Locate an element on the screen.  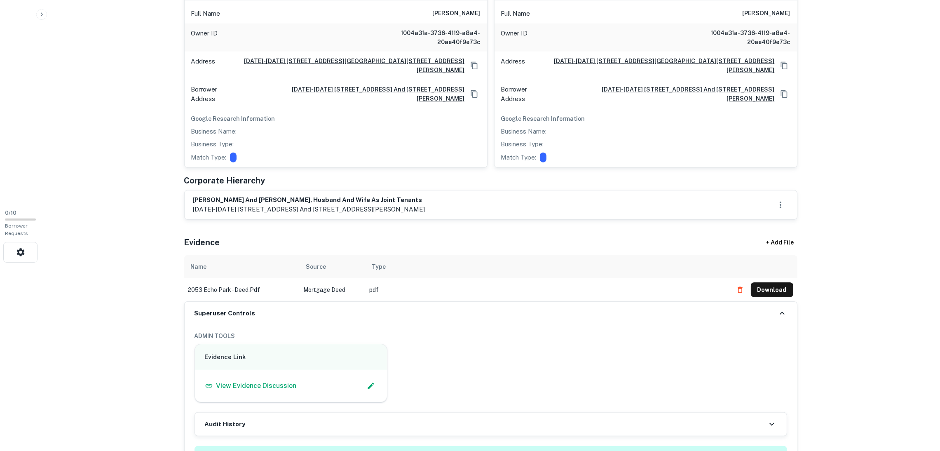
div: scrollable content is located at coordinates (491, 278).